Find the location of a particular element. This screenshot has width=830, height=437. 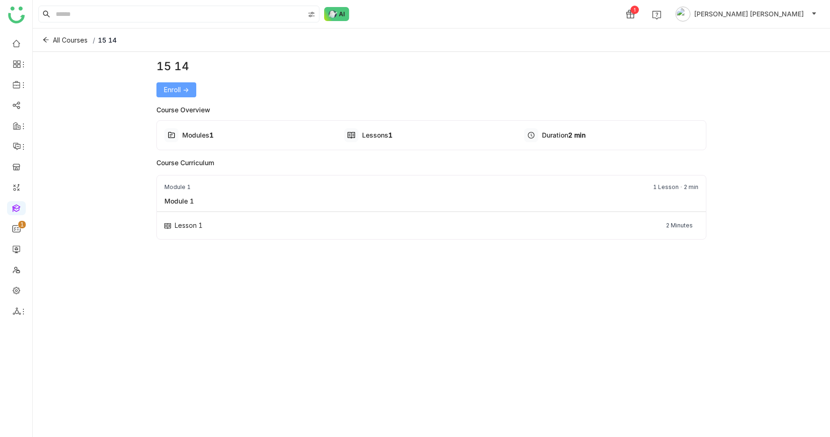

button: All Courses is located at coordinates (65, 40).